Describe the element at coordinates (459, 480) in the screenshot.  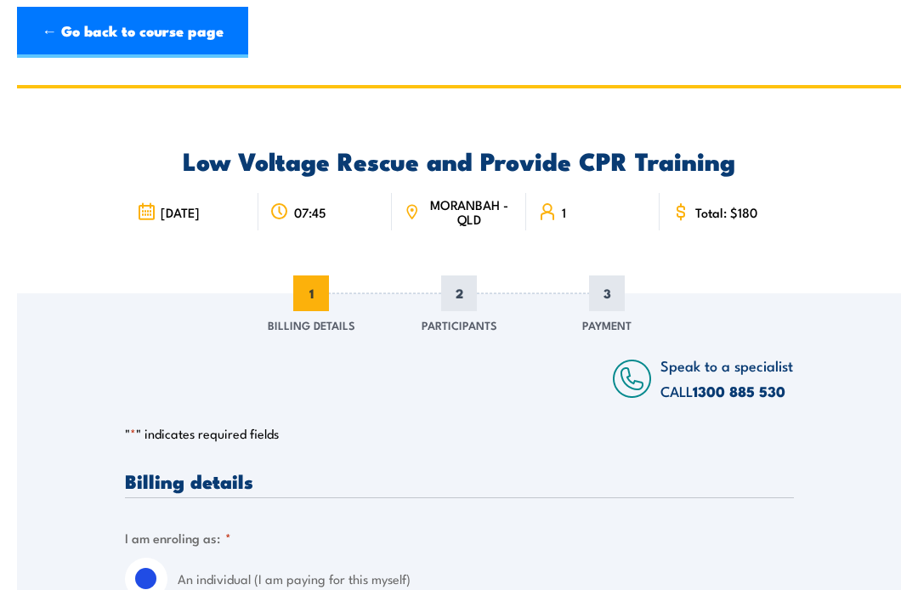
I see `h3: Billing details` at that location.